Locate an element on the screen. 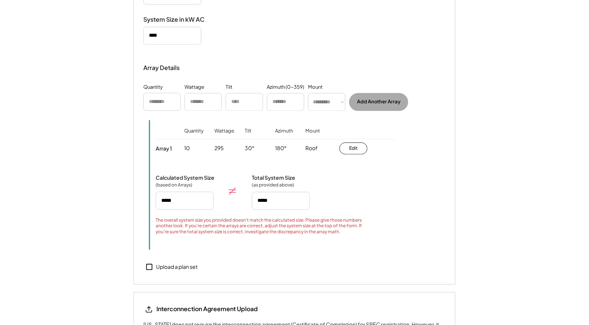 The width and height of the screenshot is (589, 325). div: 10 is located at coordinates (187, 148).